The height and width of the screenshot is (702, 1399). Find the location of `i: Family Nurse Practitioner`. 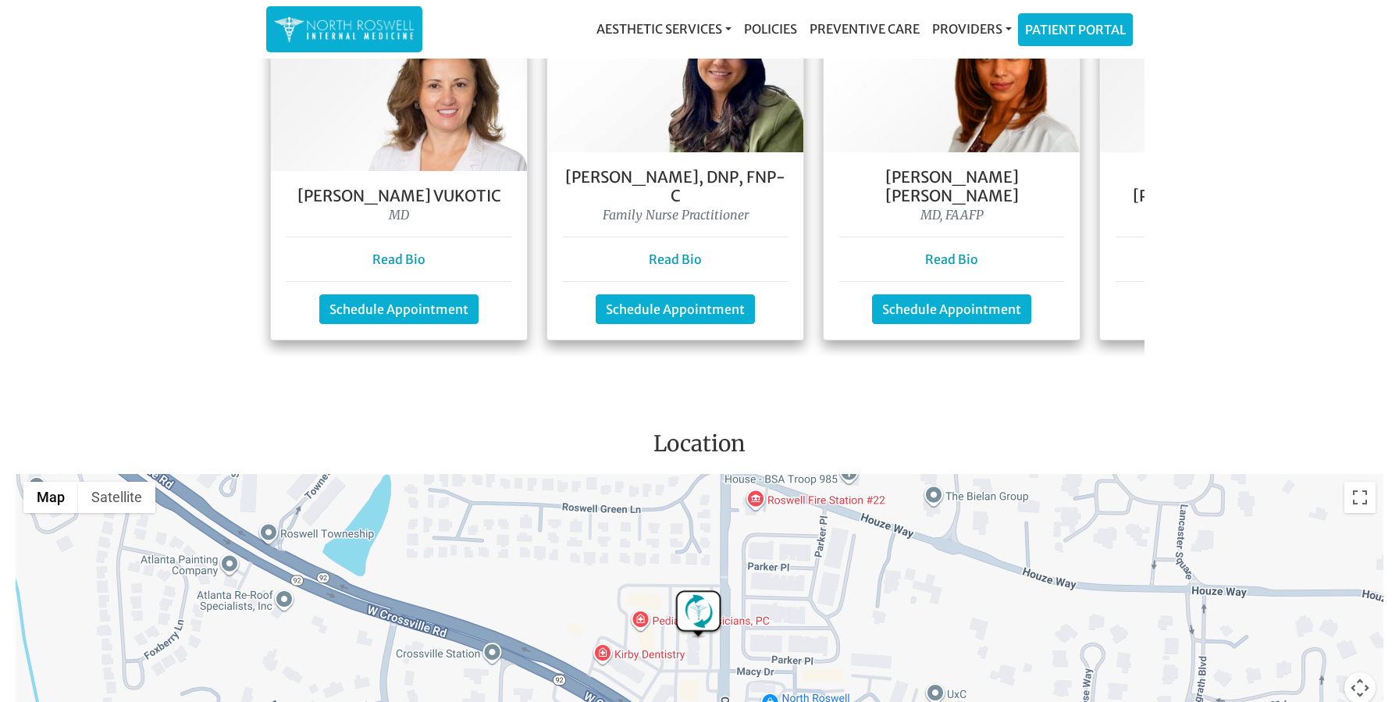

i: Family Nurse Practitioner is located at coordinates (675, 215).